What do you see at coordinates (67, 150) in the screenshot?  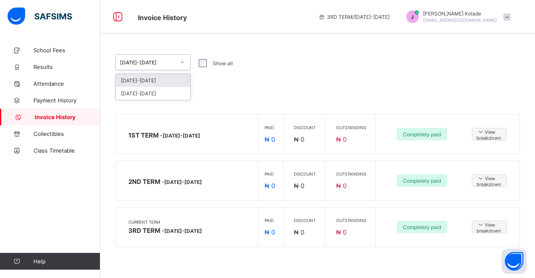 I see `span: Class Timetable` at bounding box center [67, 150].